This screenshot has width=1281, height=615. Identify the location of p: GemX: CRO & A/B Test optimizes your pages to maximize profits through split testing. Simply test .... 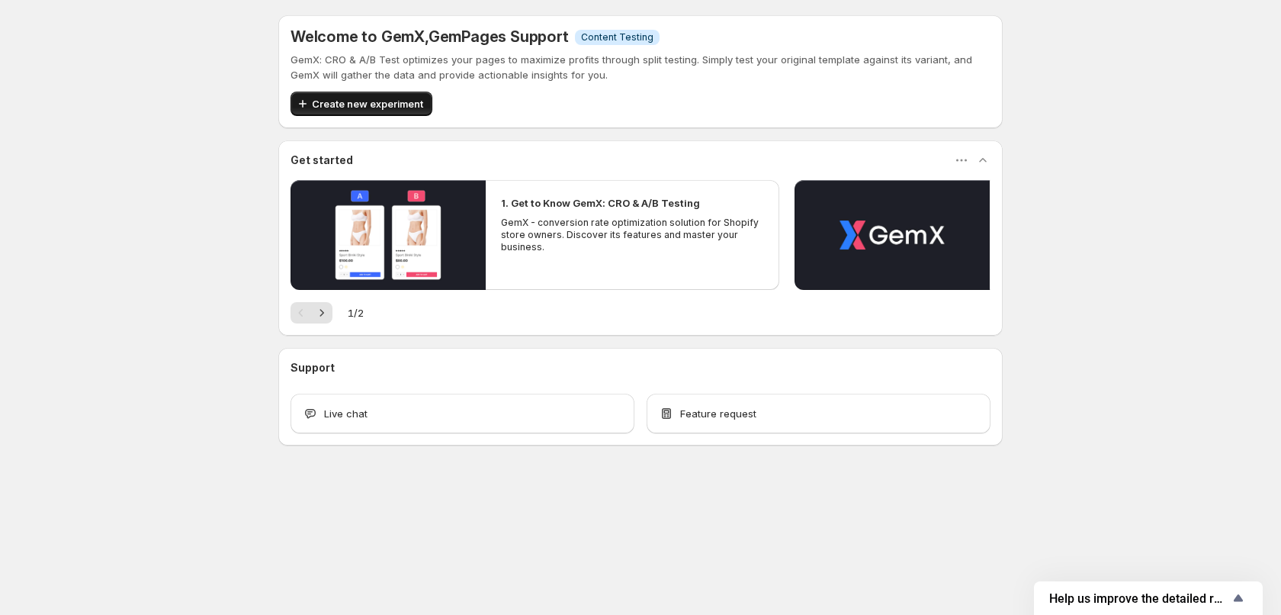
(640, 67).